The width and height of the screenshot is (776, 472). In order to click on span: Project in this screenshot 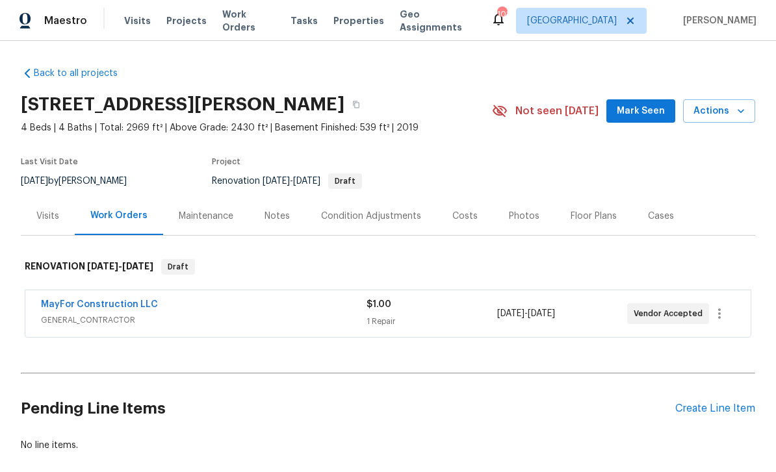, I will do `click(226, 162)`.